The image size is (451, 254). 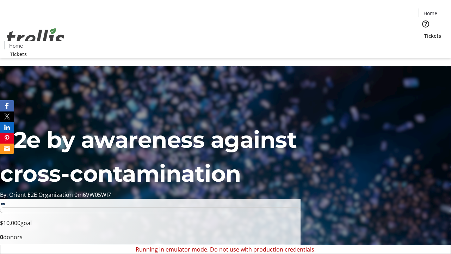 What do you see at coordinates (426, 24) in the screenshot?
I see `button: Help` at bounding box center [426, 24].